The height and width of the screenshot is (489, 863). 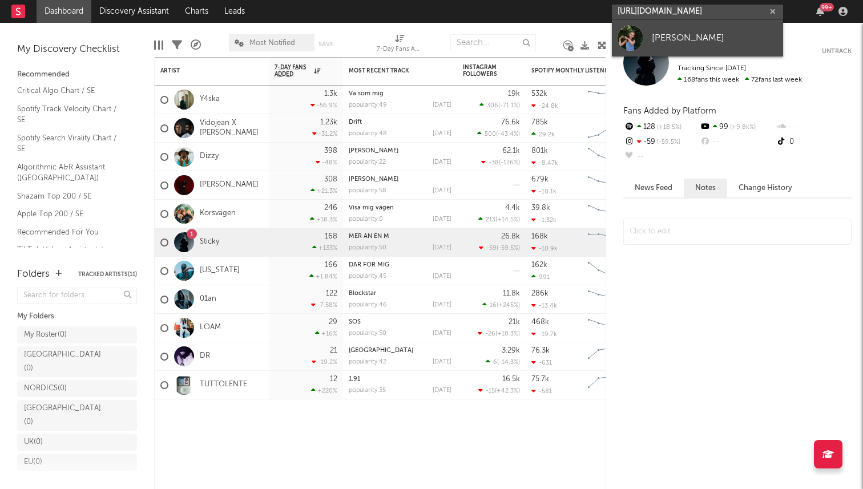 What do you see at coordinates (330, 179) in the screenshot?
I see `div: 308` at bounding box center [330, 179].